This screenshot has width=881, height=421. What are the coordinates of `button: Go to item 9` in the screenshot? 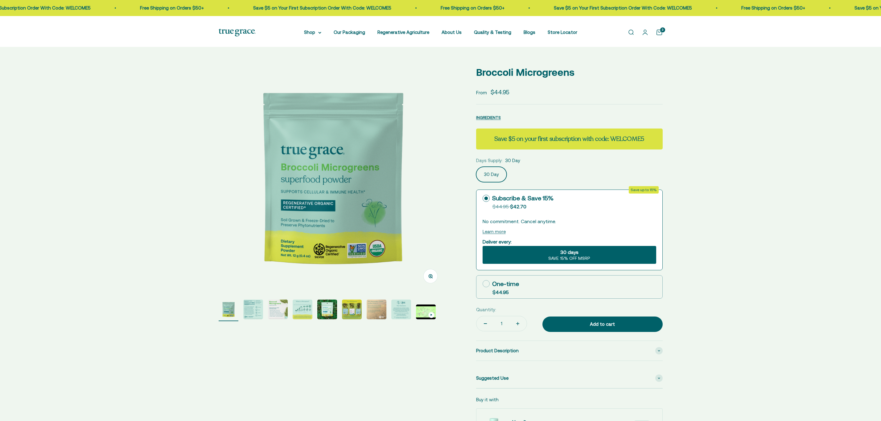 It's located at (426, 313).